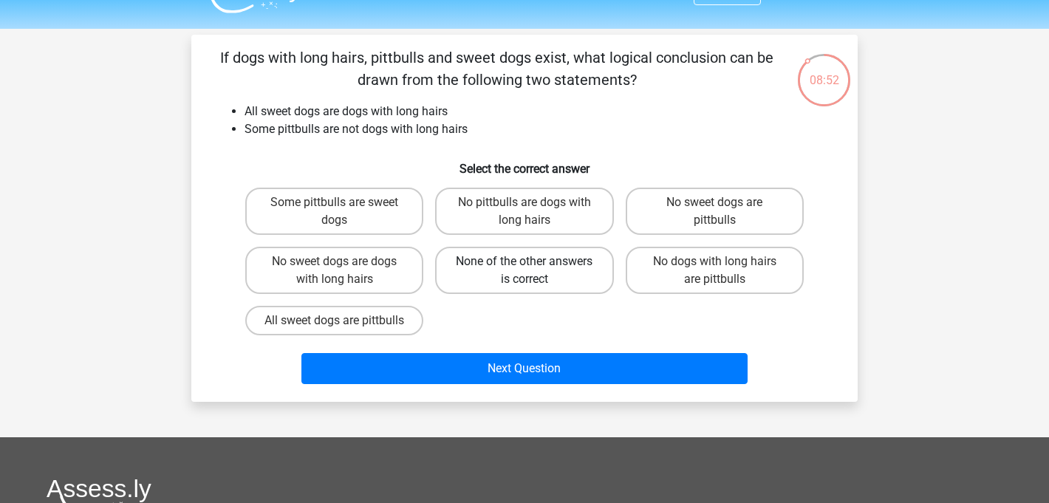 The height and width of the screenshot is (503, 1049). I want to click on label: Some pittbulls are sweet dogs, so click(334, 211).